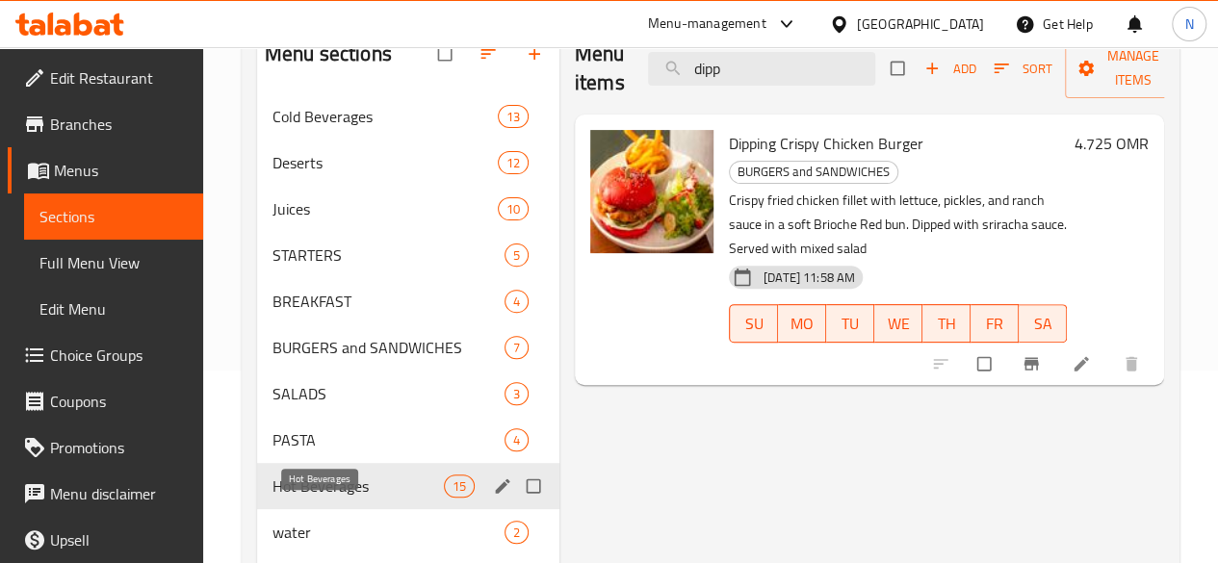 The image size is (1218, 563). What do you see at coordinates (536, 54) in the screenshot?
I see `button: Add section` at bounding box center [536, 54].